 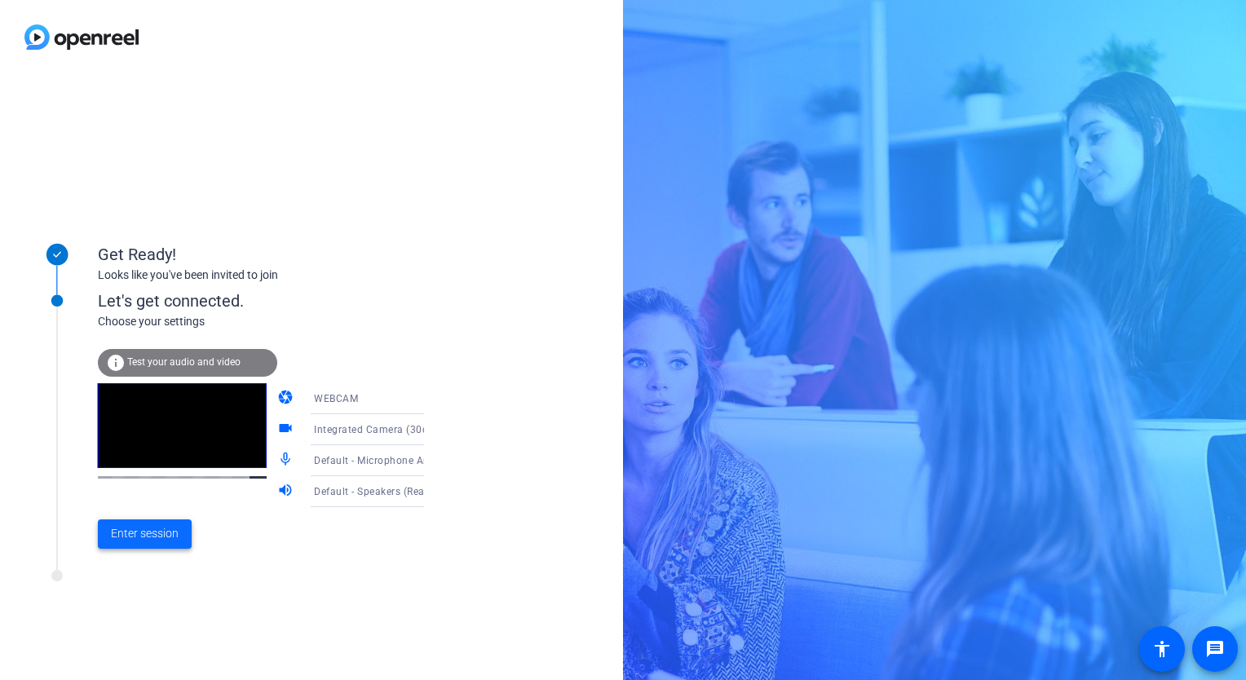 I want to click on span: Integrated Camera (30c9:0050), so click(x=389, y=429).